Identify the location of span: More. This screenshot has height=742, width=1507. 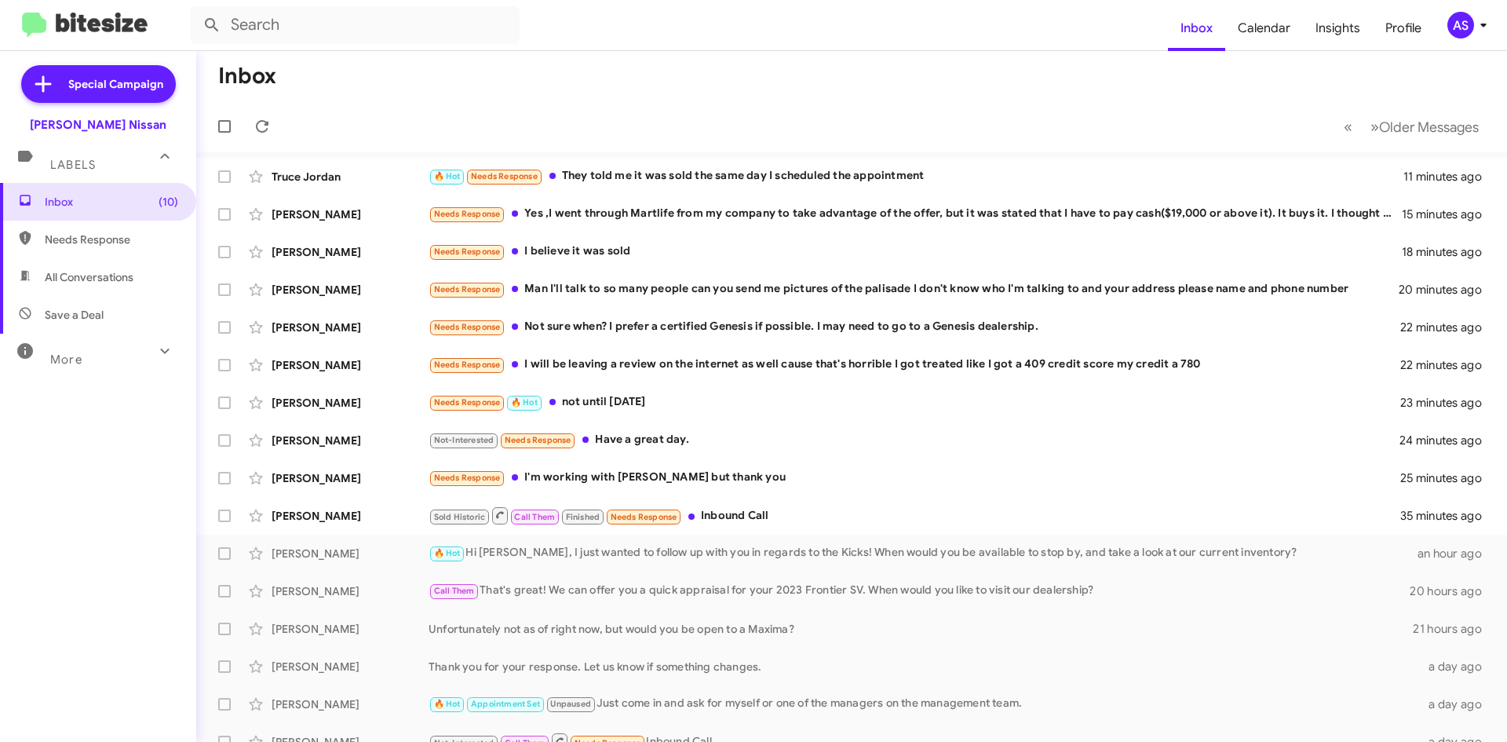
(66, 360).